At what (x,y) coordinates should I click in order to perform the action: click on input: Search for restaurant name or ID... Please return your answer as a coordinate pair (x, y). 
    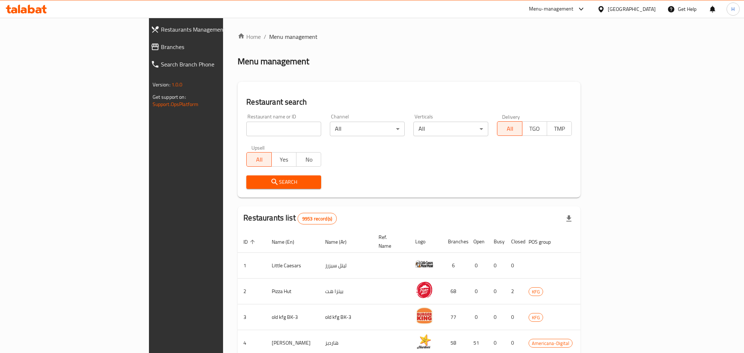
    Looking at the image, I should click on (284, 129).